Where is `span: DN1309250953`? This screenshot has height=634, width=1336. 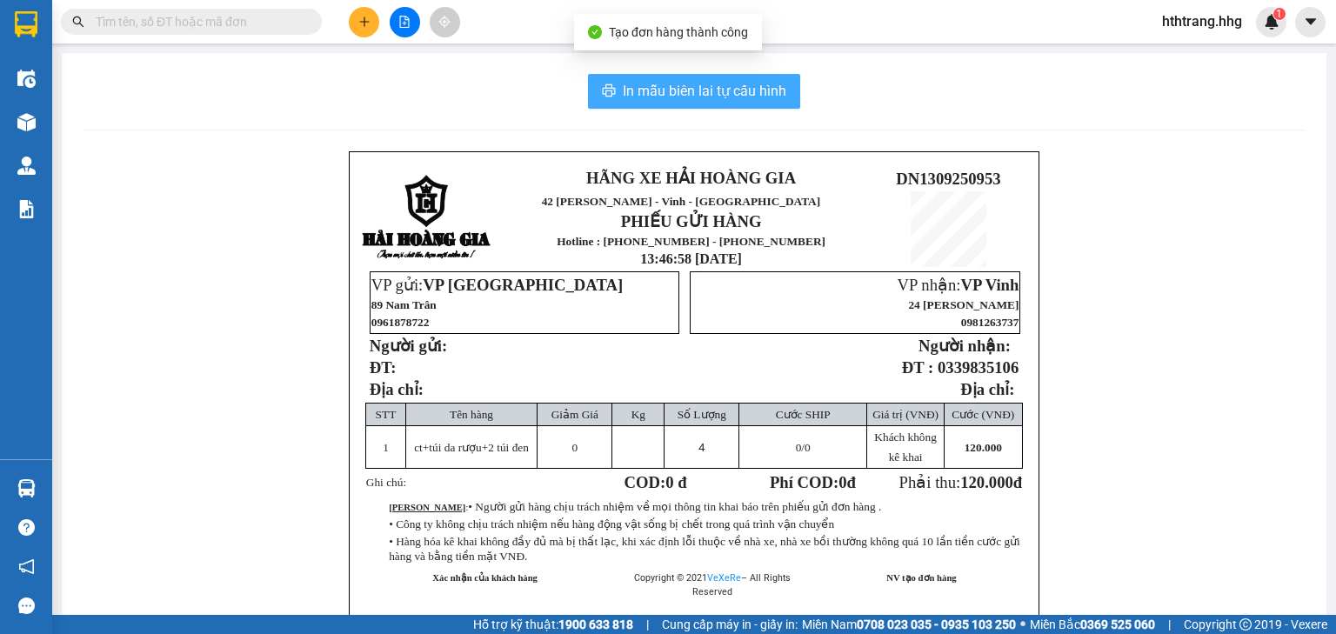 span: DN1309250953 is located at coordinates (948, 178).